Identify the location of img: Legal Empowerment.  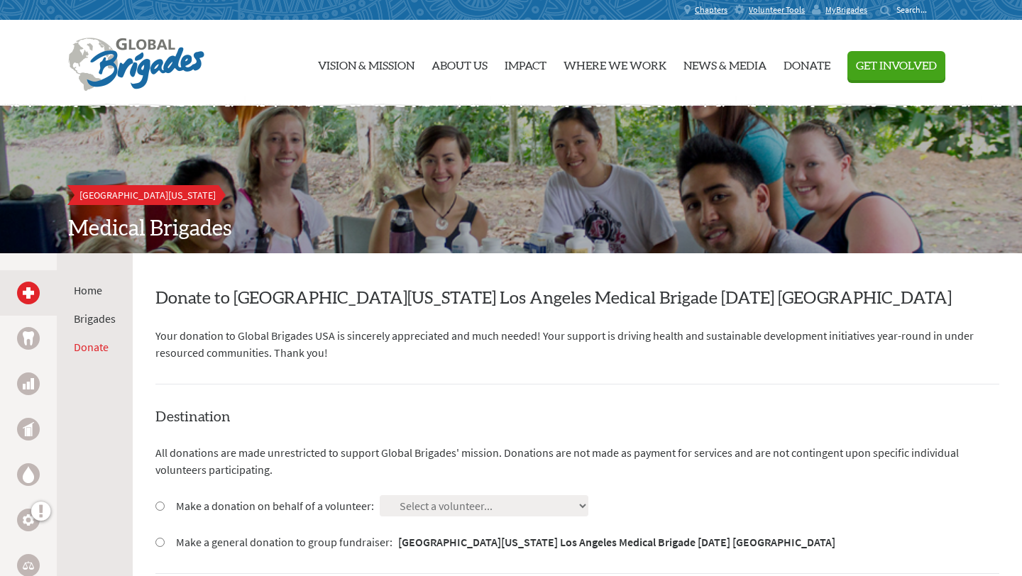
(28, 566).